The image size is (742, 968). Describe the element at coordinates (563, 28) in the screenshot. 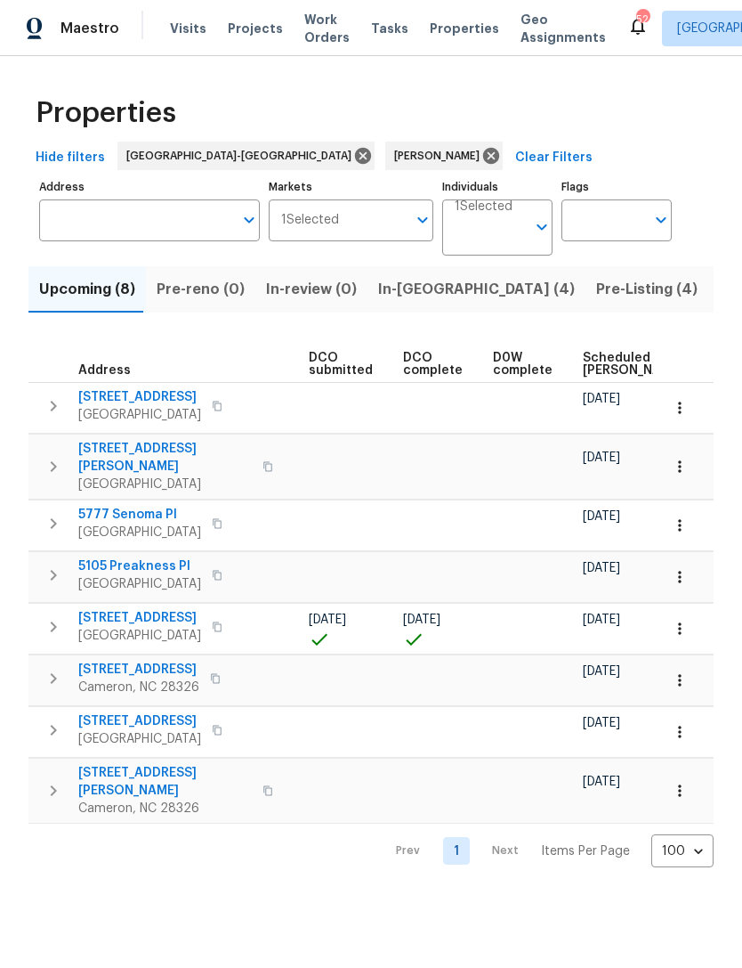

I see `span: Geo Assignments` at that location.